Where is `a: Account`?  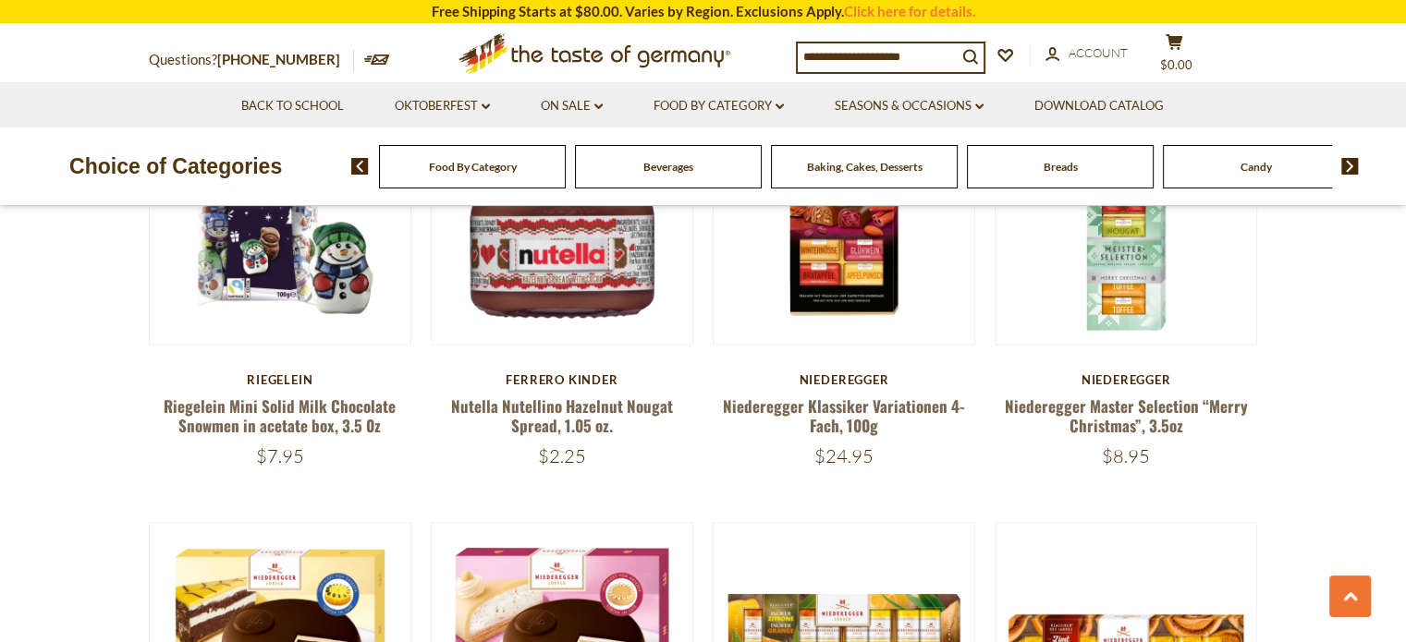 a: Account is located at coordinates (1086, 54).